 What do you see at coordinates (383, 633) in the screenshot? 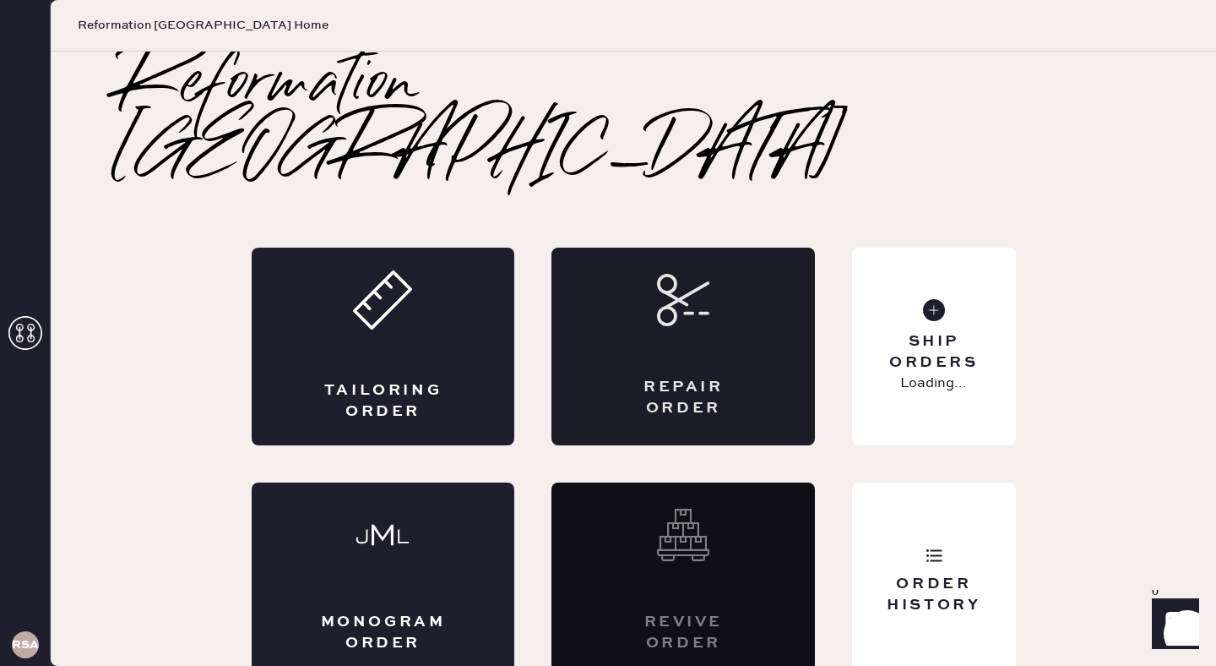
I see `div: Monogram Order` at bounding box center [383, 633].